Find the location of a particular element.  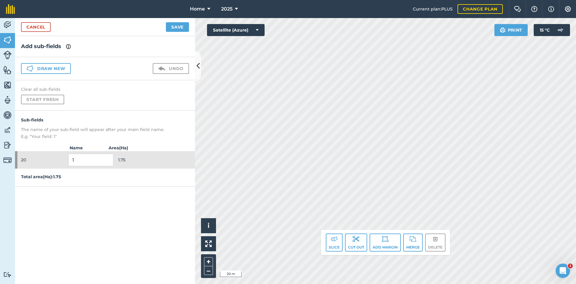

span: 1.75 is located at coordinates (141, 160).